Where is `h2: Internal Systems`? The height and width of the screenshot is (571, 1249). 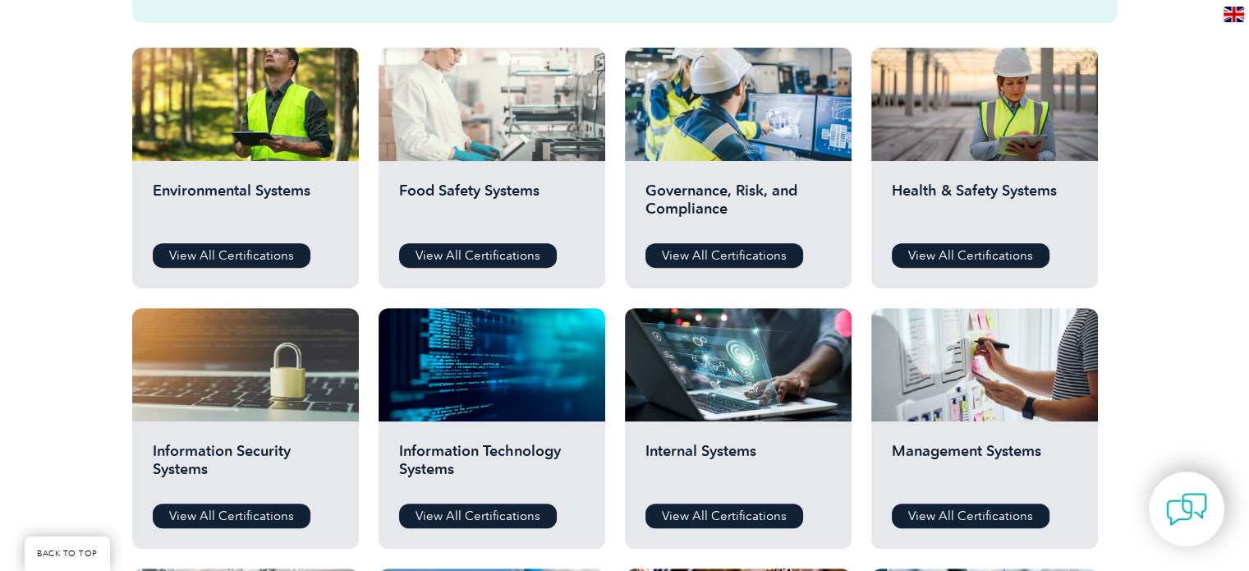
h2: Internal Systems is located at coordinates (738, 466).